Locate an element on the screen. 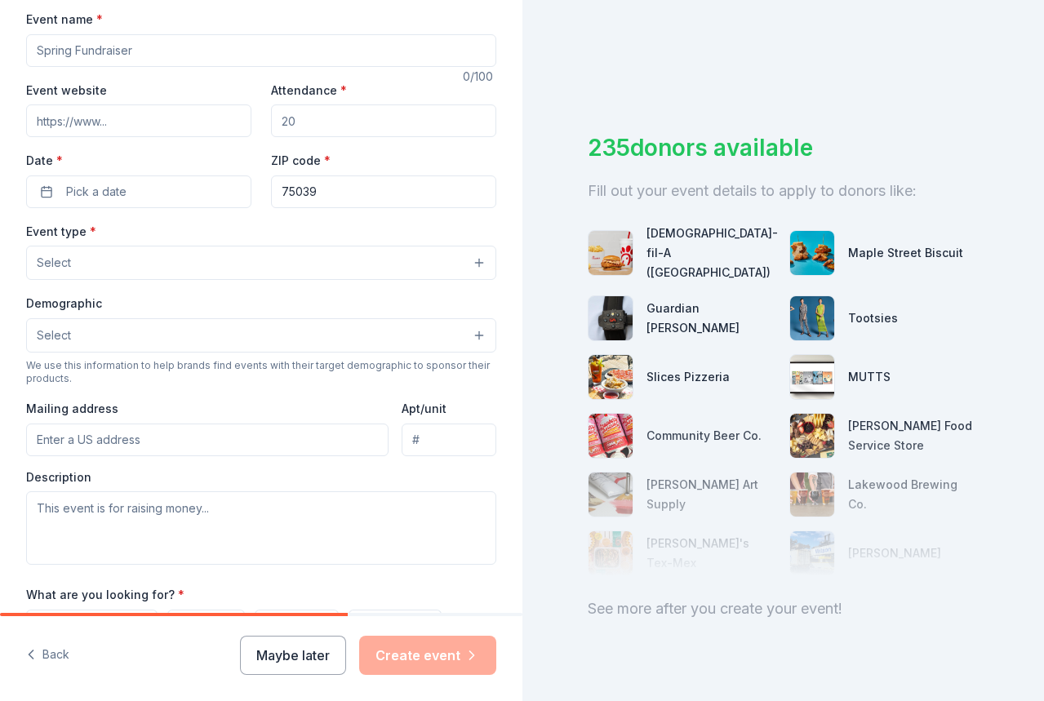 This screenshot has height=701, width=1044. input: Enter a US address is located at coordinates (207, 440).